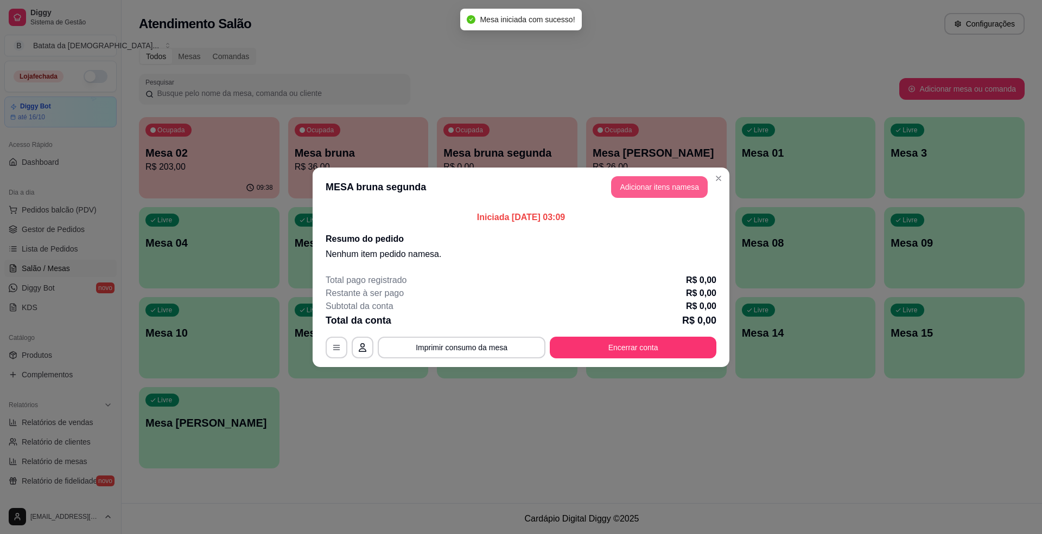 This screenshot has width=1042, height=534. Describe the element at coordinates (521, 187) in the screenshot. I see `header: MESA bruna segunda` at that location.